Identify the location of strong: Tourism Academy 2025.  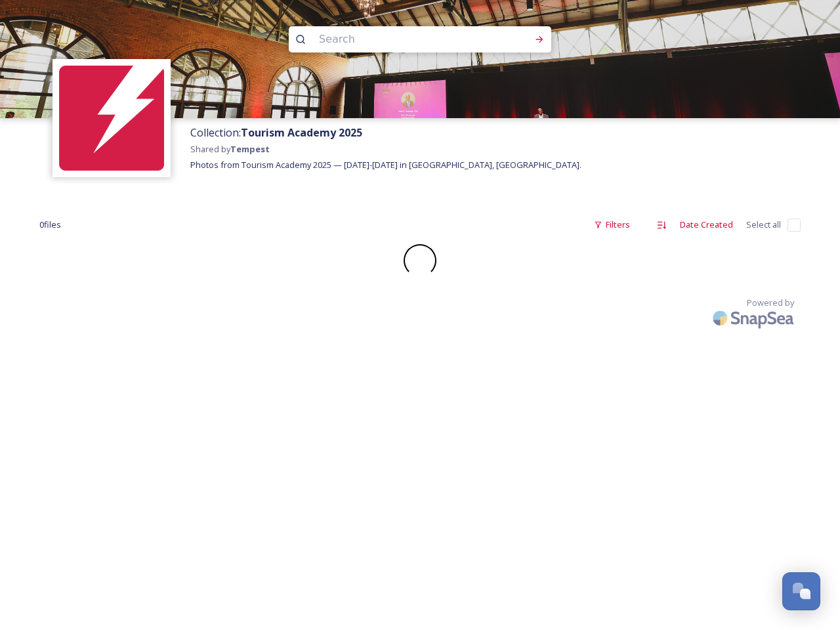
(301, 133).